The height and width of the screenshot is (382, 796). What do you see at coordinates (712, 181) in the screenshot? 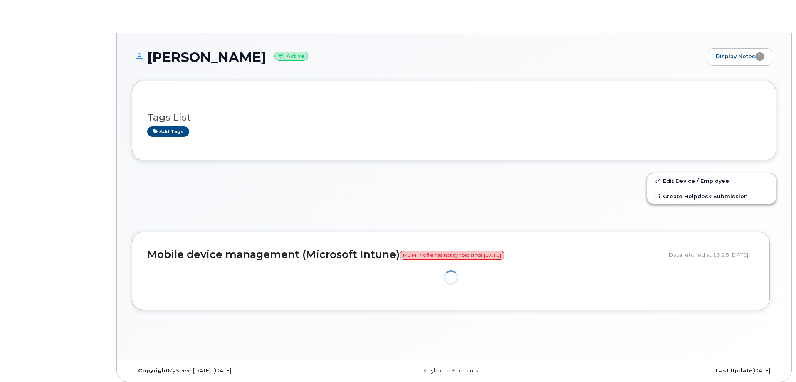
I see `a: Edit Device / Employee` at bounding box center [712, 181].